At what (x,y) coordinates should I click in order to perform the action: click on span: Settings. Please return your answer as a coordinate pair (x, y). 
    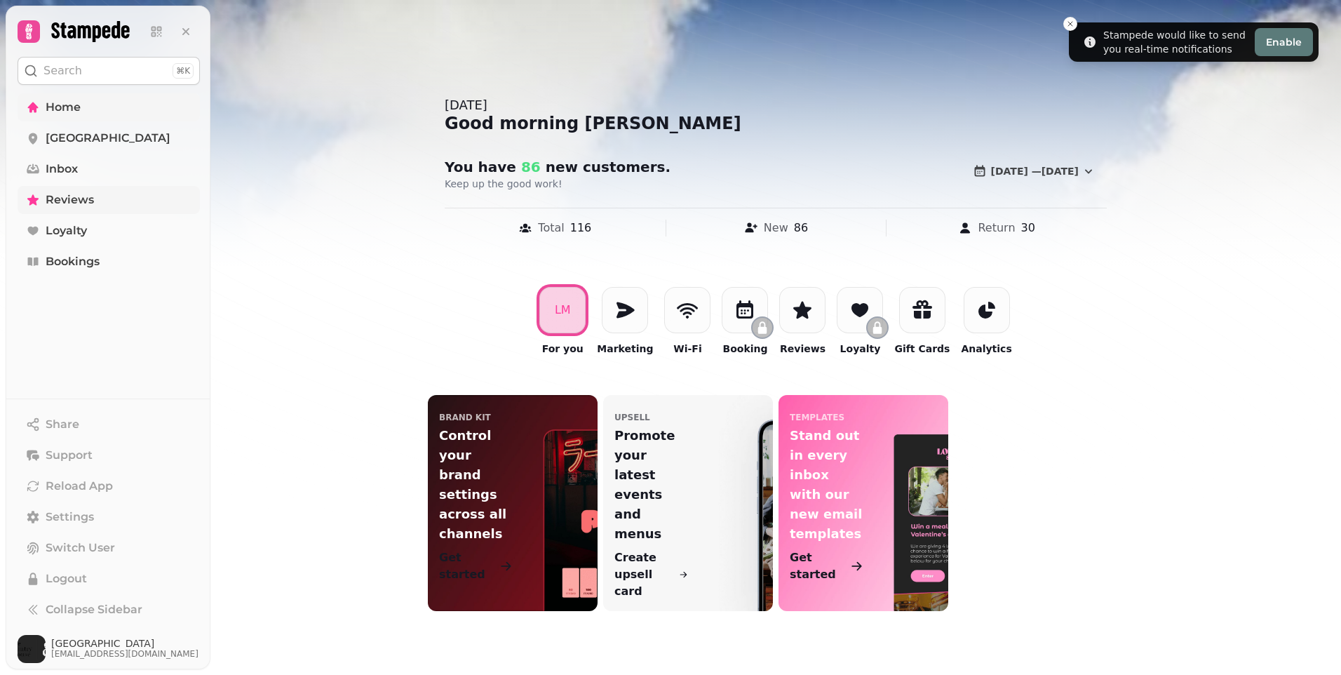
    Looking at the image, I should click on (69, 517).